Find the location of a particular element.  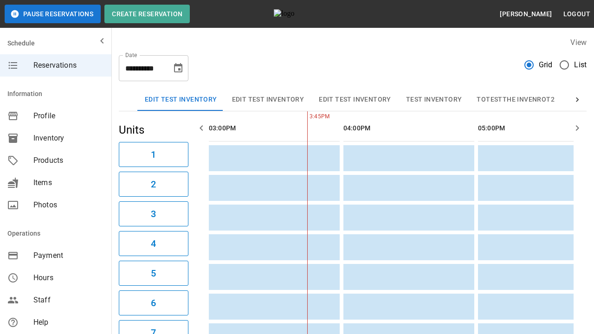

span: Reservations is located at coordinates (69, 65).